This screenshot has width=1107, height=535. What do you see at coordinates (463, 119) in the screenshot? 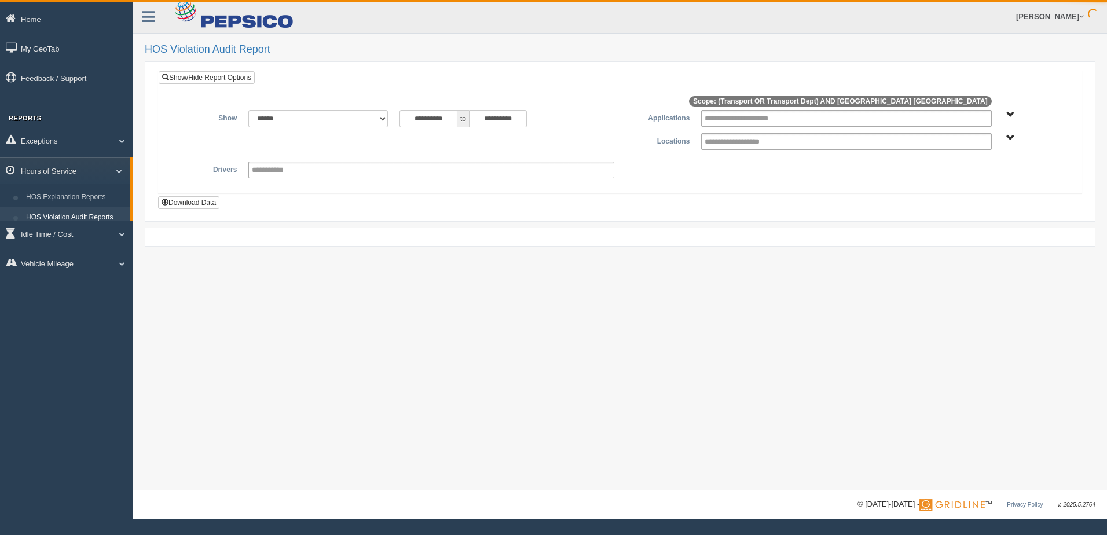
I see `span: to` at bounding box center [463, 119].